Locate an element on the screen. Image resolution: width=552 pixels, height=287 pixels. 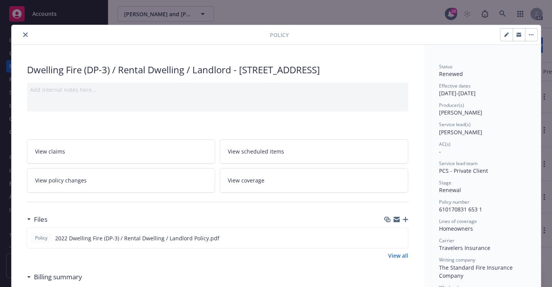
span: Policy number is located at coordinates (454, 201).